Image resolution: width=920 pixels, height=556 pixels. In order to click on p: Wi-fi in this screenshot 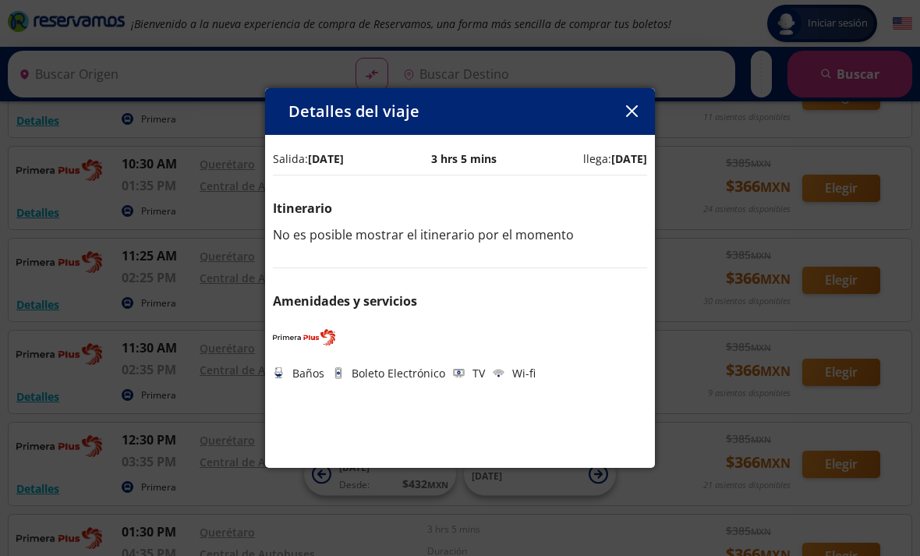, I will do `click(524, 373)`.